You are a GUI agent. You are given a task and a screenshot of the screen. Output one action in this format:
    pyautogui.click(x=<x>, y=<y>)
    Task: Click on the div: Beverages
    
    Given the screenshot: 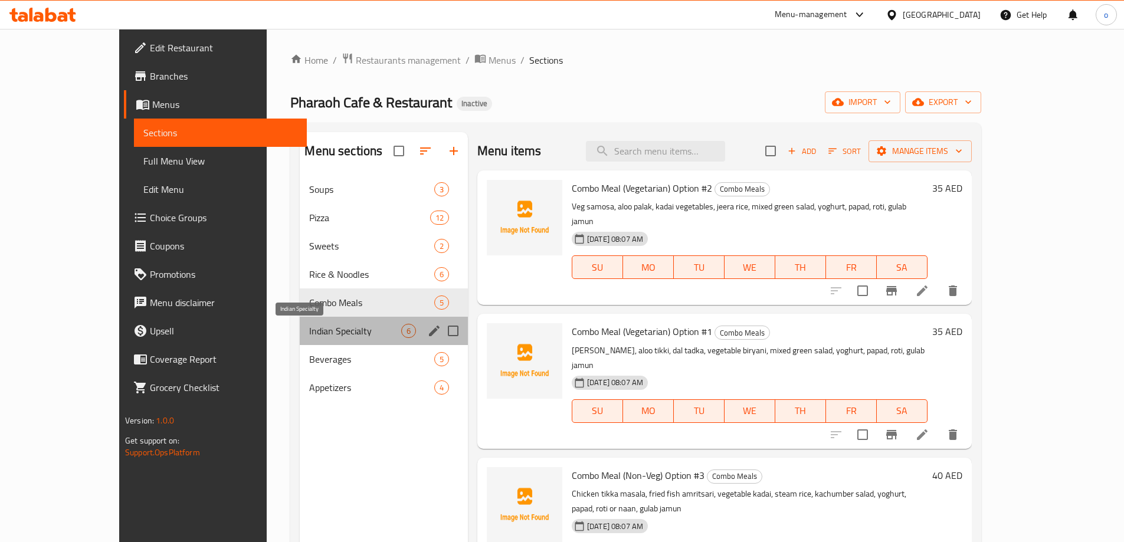 What is the action you would take?
    pyautogui.click(x=371, y=359)
    